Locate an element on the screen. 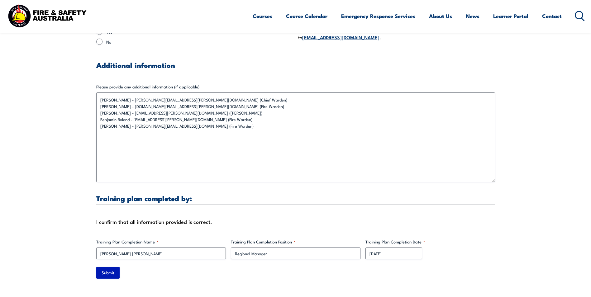  a: Contact is located at coordinates (552, 16).